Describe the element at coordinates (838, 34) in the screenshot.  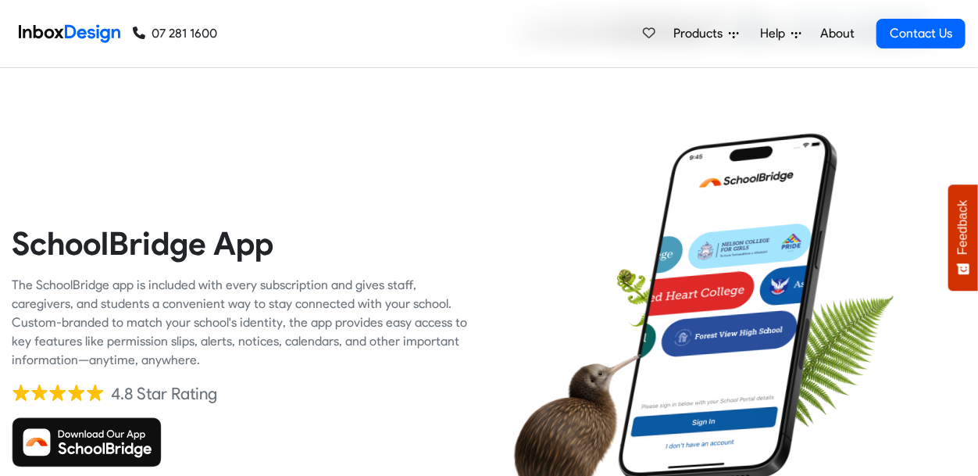
I see `a: About` at that location.